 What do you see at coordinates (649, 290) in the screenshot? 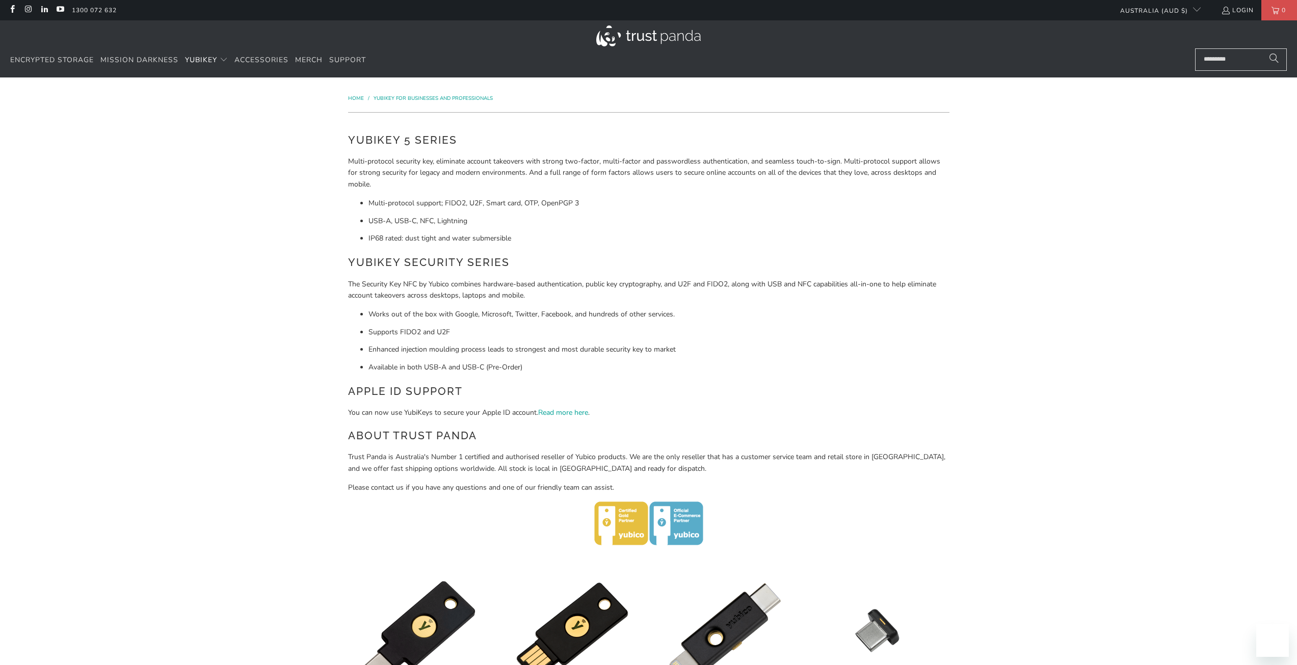
I see `p: The Security Key NFC by Yubico combines hardware-based authentication, public key cryptography, a...` at bounding box center [649, 290].